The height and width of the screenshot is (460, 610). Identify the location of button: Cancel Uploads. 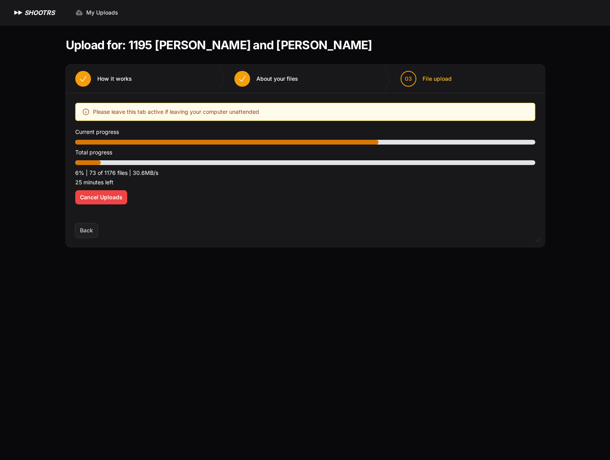
(101, 197).